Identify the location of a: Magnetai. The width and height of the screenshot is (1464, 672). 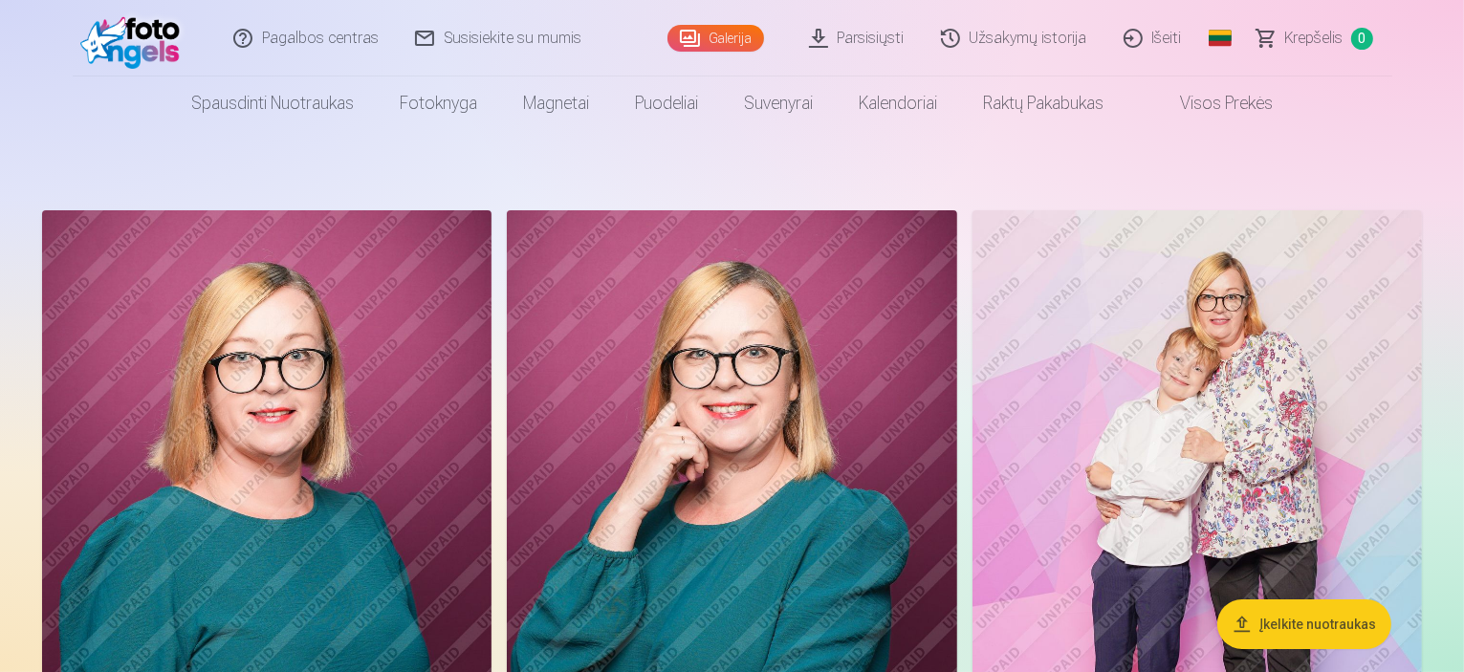
(556, 103).